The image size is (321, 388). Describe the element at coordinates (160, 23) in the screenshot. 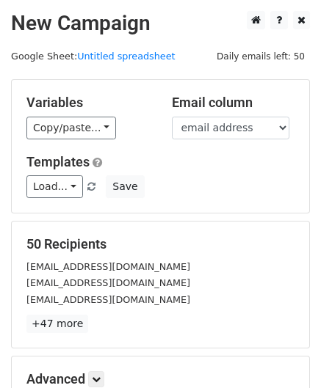

I see `h2: New Campaign` at that location.